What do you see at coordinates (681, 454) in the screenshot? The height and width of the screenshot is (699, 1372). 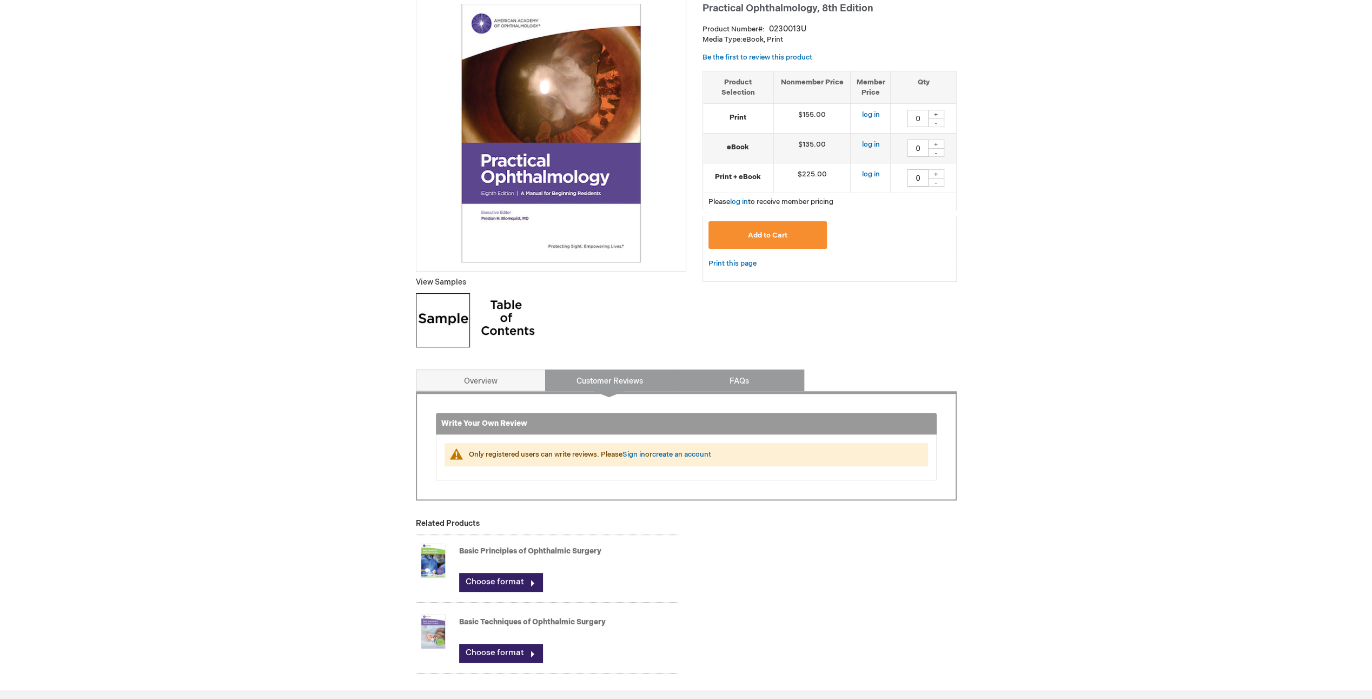 I see `a: create an account` at bounding box center [681, 454].